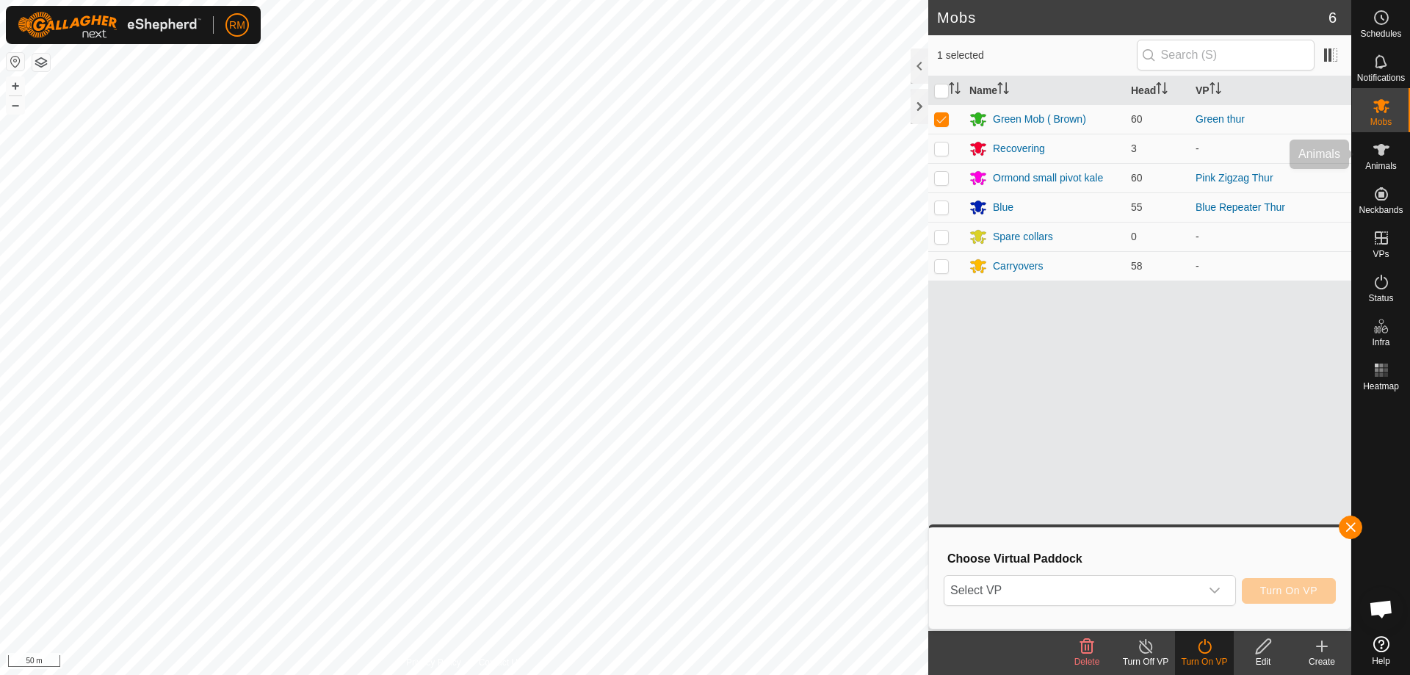 The width and height of the screenshot is (1410, 675). What do you see at coordinates (41, 62) in the screenshot?
I see `button: Map Layers` at bounding box center [41, 62].